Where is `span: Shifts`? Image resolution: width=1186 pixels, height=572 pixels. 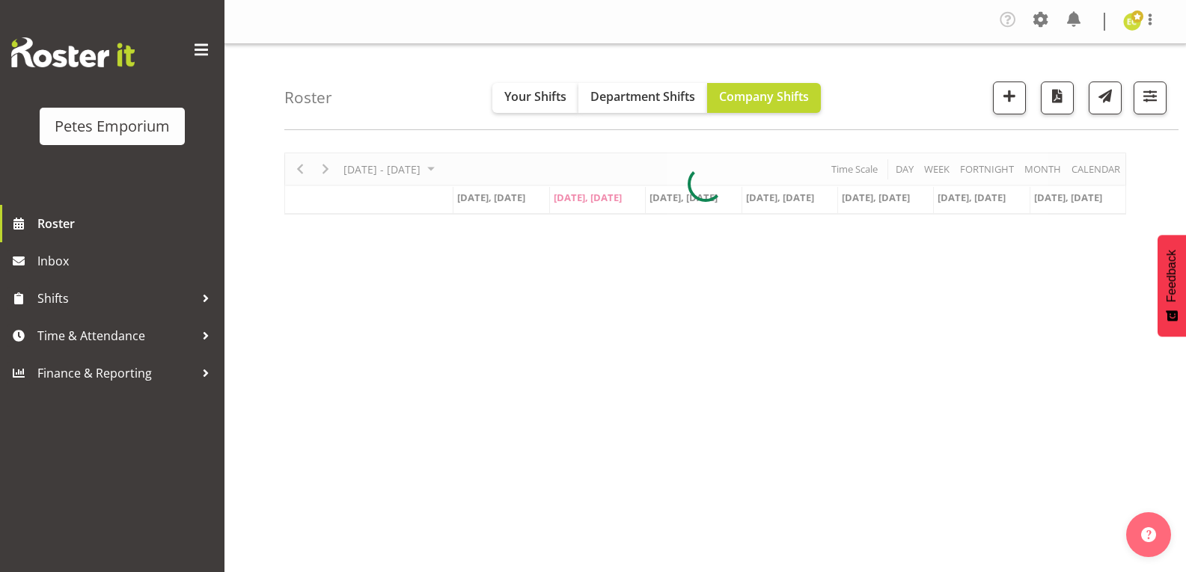
span: Shifts is located at coordinates (116, 298).